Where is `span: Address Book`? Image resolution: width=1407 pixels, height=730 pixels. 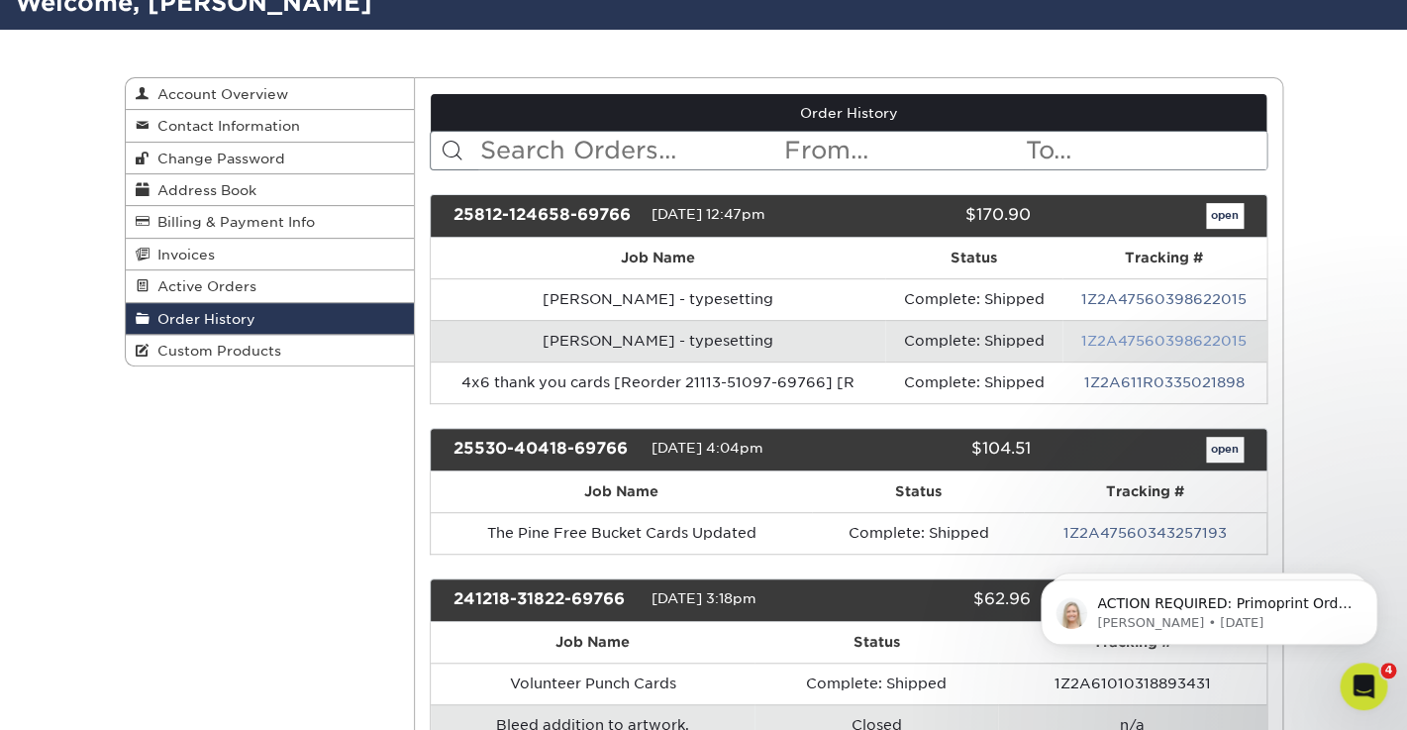
span: Address Book is located at coordinates (203, 190).